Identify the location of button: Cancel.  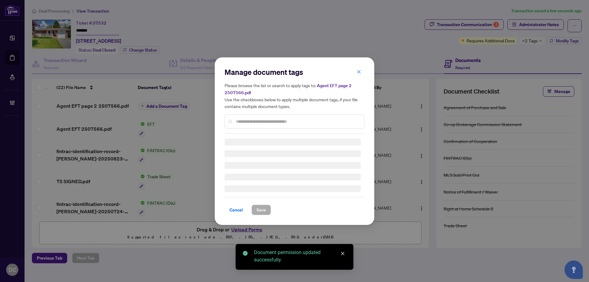
(236, 210).